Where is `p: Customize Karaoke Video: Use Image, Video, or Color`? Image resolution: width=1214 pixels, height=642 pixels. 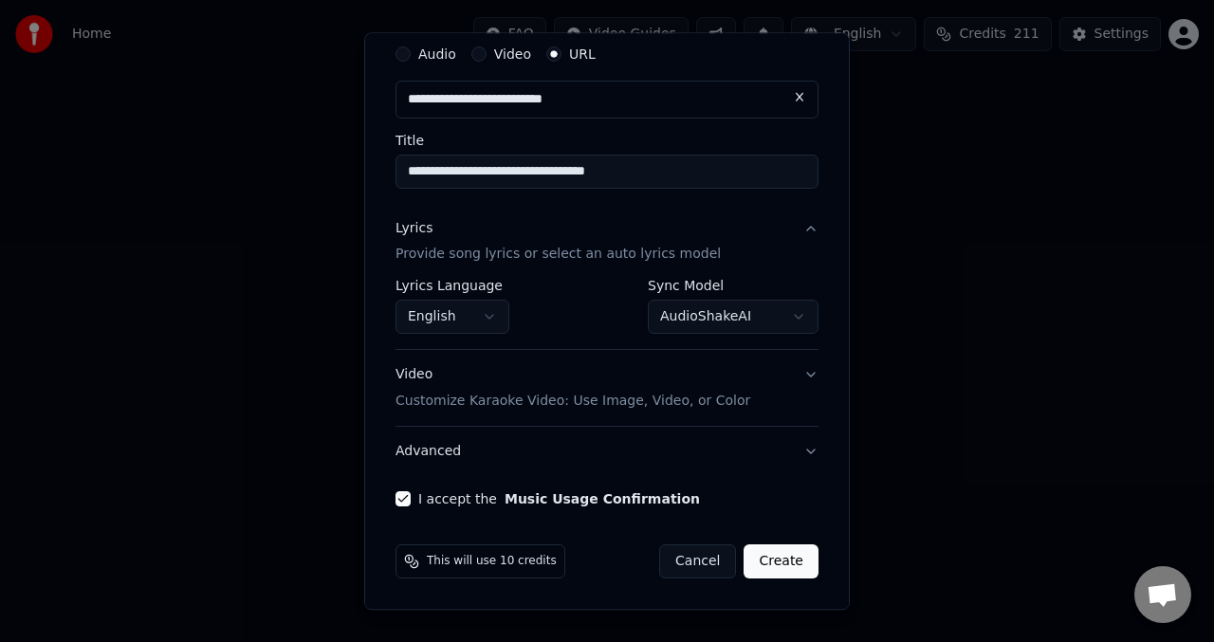
p: Customize Karaoke Video: Use Image, Video, or Color is located at coordinates (573, 402).